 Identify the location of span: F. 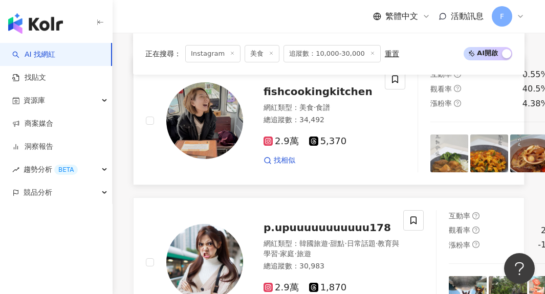
(502, 16).